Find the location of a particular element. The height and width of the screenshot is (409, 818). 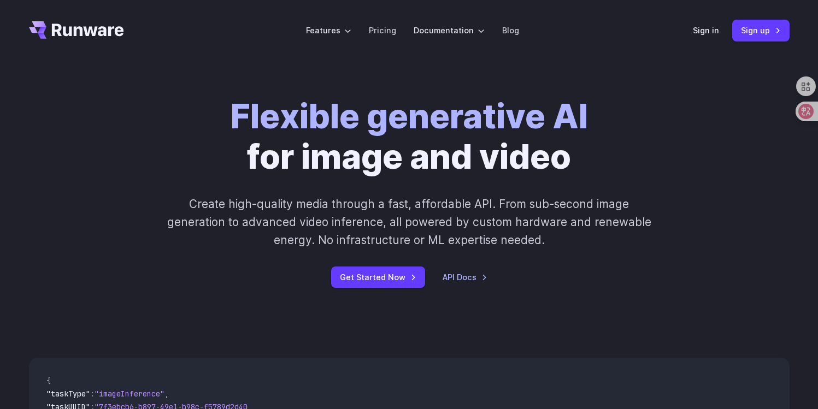

label: Documentation is located at coordinates (449, 30).